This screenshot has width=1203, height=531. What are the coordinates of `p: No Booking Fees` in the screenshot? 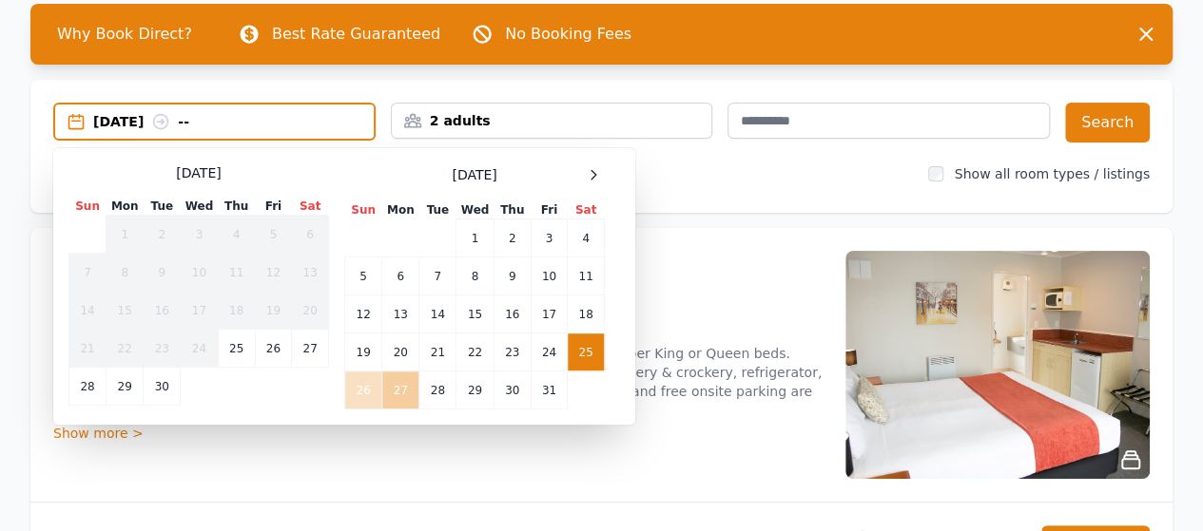 It's located at (568, 34).